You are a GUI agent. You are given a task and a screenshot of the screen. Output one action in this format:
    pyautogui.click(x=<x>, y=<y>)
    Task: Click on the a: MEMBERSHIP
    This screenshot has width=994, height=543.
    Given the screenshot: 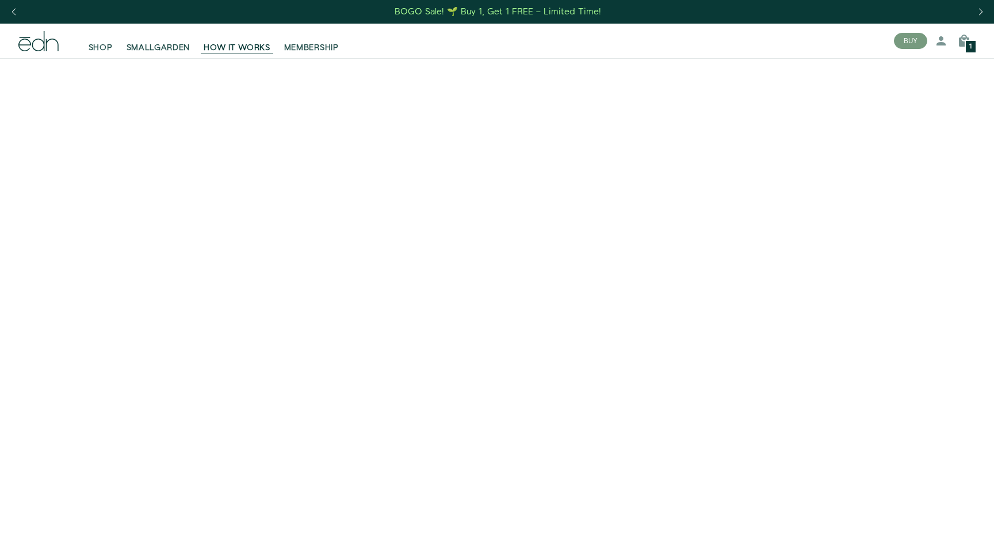 What is the action you would take?
    pyautogui.click(x=311, y=41)
    